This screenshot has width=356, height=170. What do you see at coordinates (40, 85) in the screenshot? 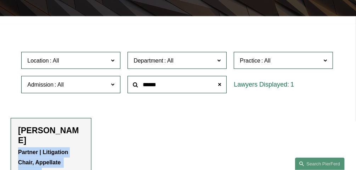
I see `span: Admission` at bounding box center [40, 85].